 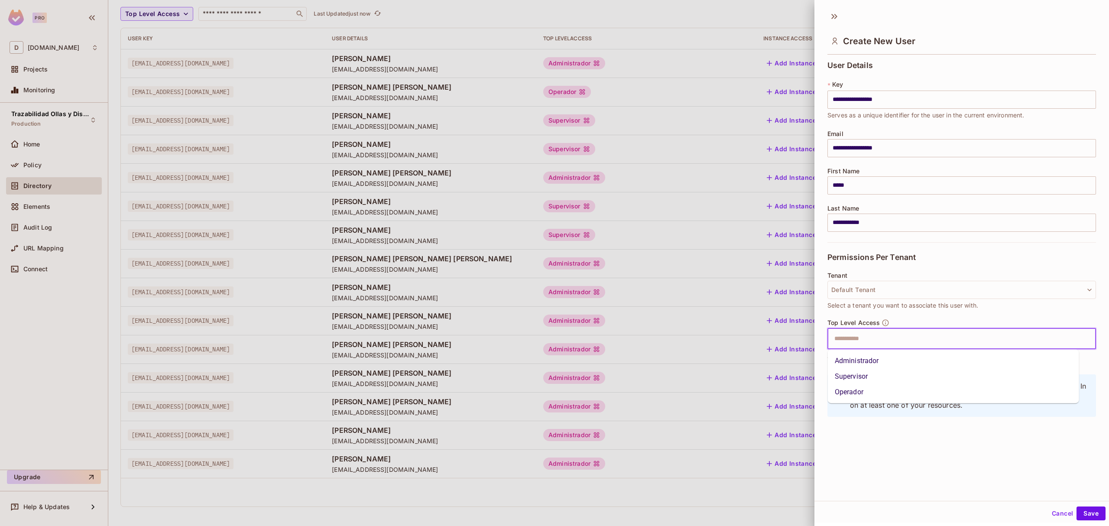 I want to click on span: Top Level Access, so click(x=854, y=323).